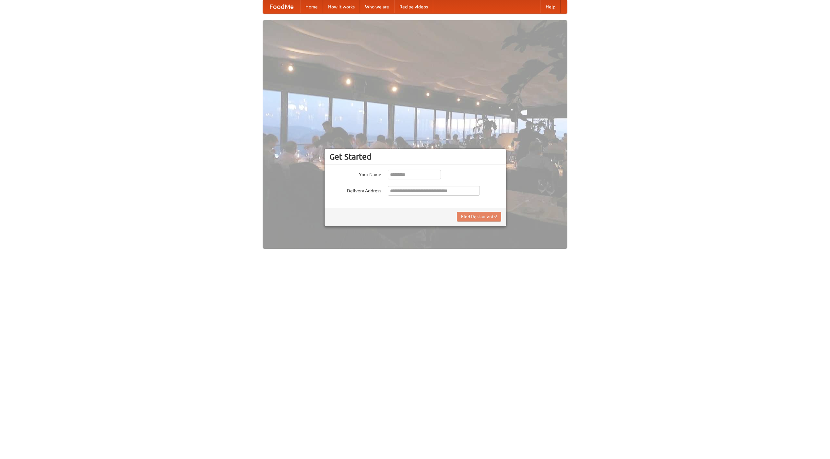 This screenshot has width=830, height=459. Describe the element at coordinates (355, 173) in the screenshot. I see `label: Your Name` at that location.